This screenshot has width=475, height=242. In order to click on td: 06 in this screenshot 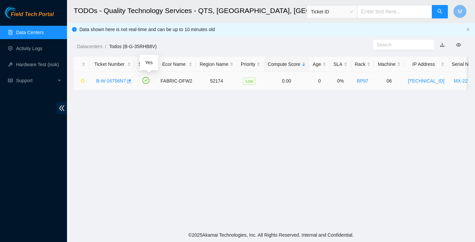, I will do `click(389, 81)`.